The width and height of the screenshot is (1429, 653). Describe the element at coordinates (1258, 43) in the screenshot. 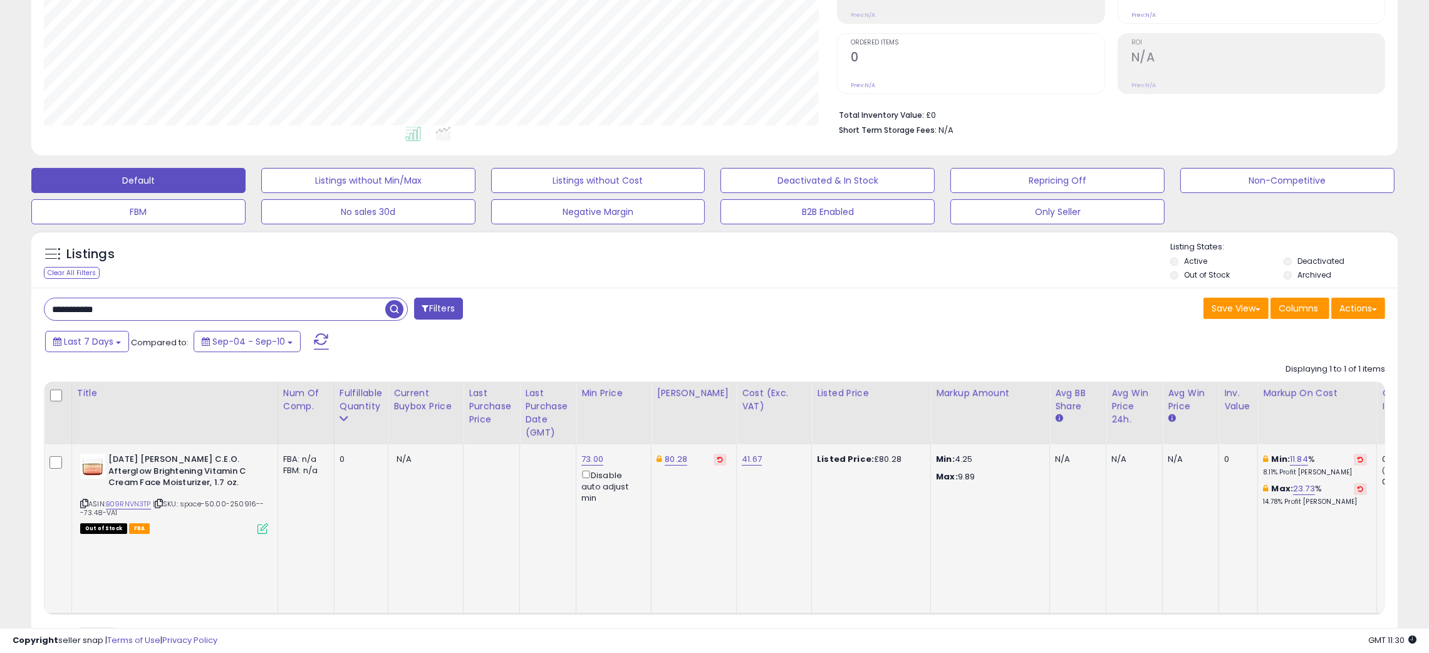

I see `span: ROI` at that location.